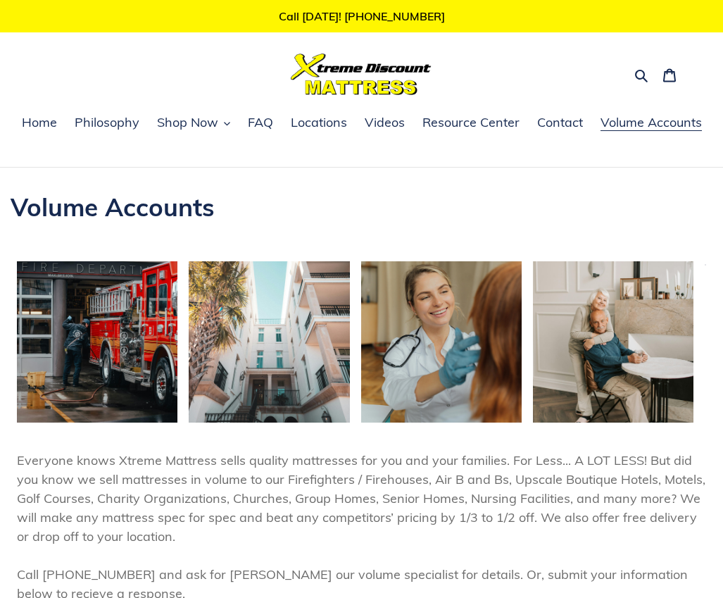 This screenshot has height=598, width=723. I want to click on img: pexels-vlada-karpovich-5790809.jpg__PID:90b33ca2-3d04-45af-af1e-68de5eb8fe8c, so click(614, 342).